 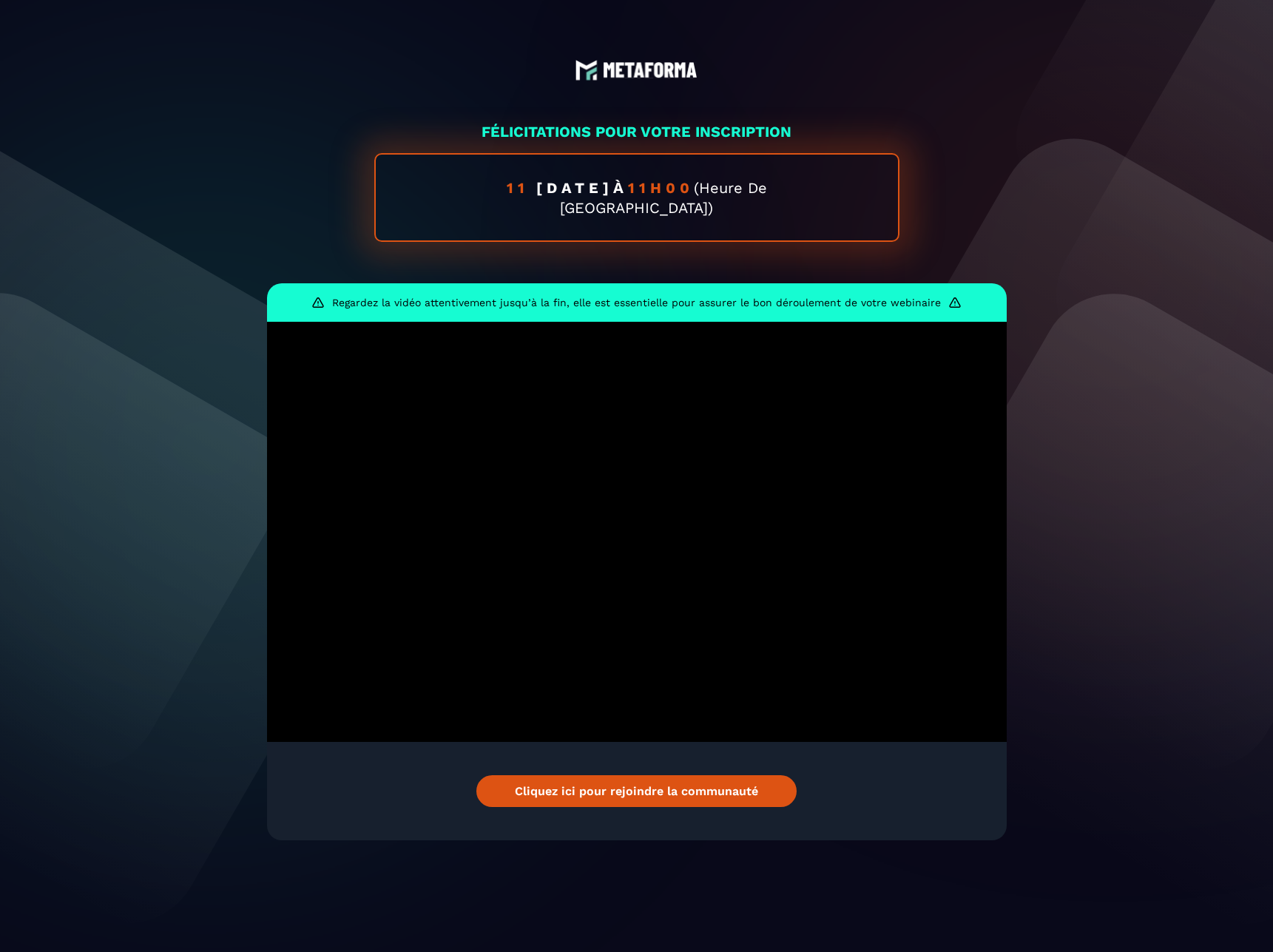 I want to click on p: Regardez la vidéo attentivement jusqu’à la fin, elle est essentielle pour assurer le bon déroulem..., so click(x=636, y=302).